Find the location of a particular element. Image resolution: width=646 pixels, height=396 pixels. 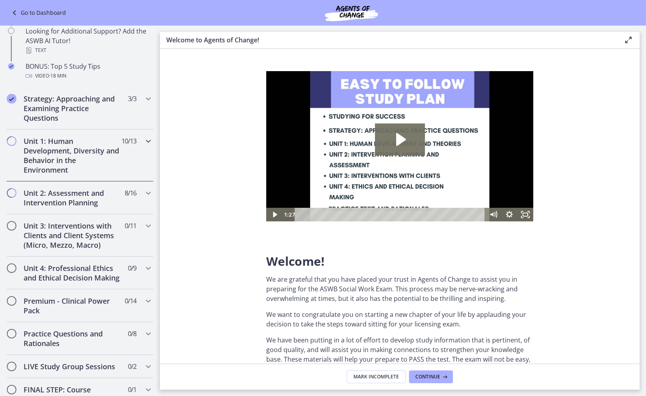

p: We want to congratulate you on starting a new chapter of your life by applauding your decision to... is located at coordinates (400, 319).